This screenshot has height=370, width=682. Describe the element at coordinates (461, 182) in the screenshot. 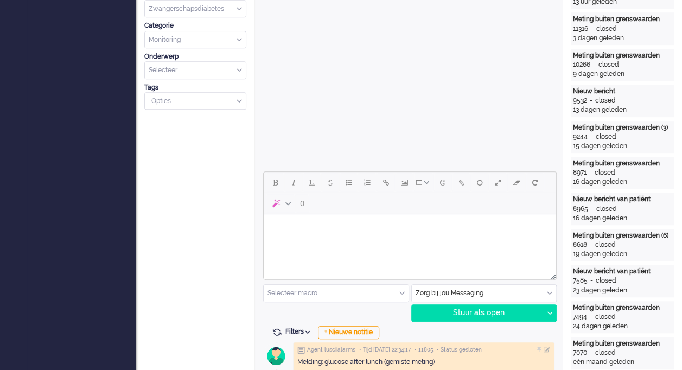

I see `button: Add attachment` at that location.